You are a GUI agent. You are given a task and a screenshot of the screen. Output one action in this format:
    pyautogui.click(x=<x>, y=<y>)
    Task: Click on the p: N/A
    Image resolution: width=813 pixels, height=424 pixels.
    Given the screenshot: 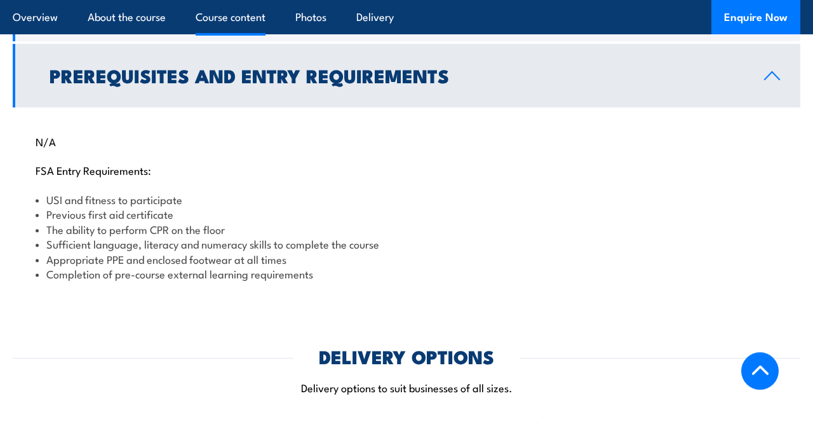 What is the action you would take?
    pyautogui.click(x=407, y=141)
    